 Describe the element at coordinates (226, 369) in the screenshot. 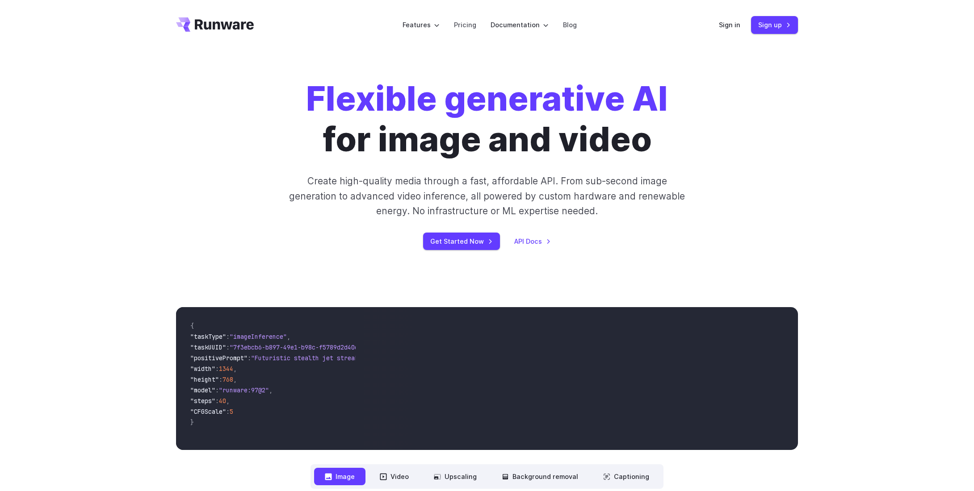

I see `span: 1344` at that location.